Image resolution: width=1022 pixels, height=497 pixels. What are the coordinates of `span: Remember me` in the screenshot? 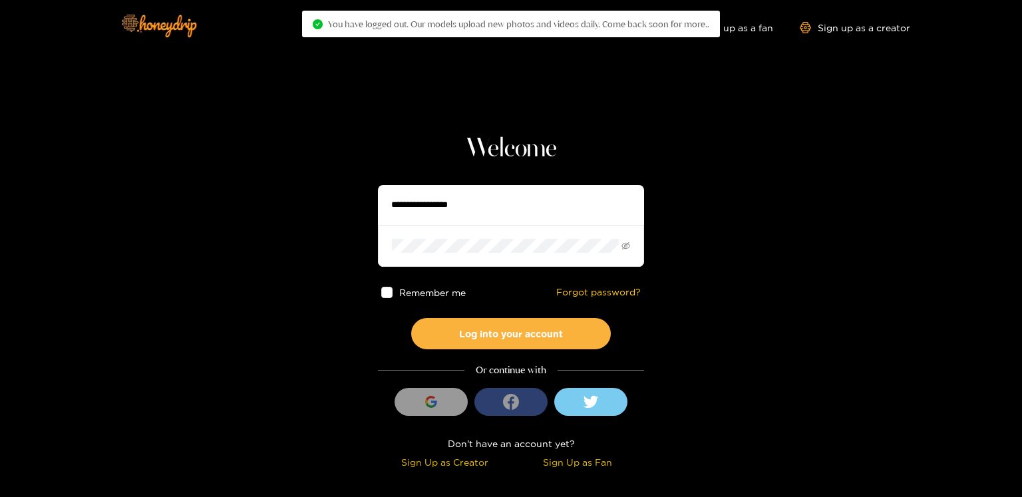 It's located at (432, 292).